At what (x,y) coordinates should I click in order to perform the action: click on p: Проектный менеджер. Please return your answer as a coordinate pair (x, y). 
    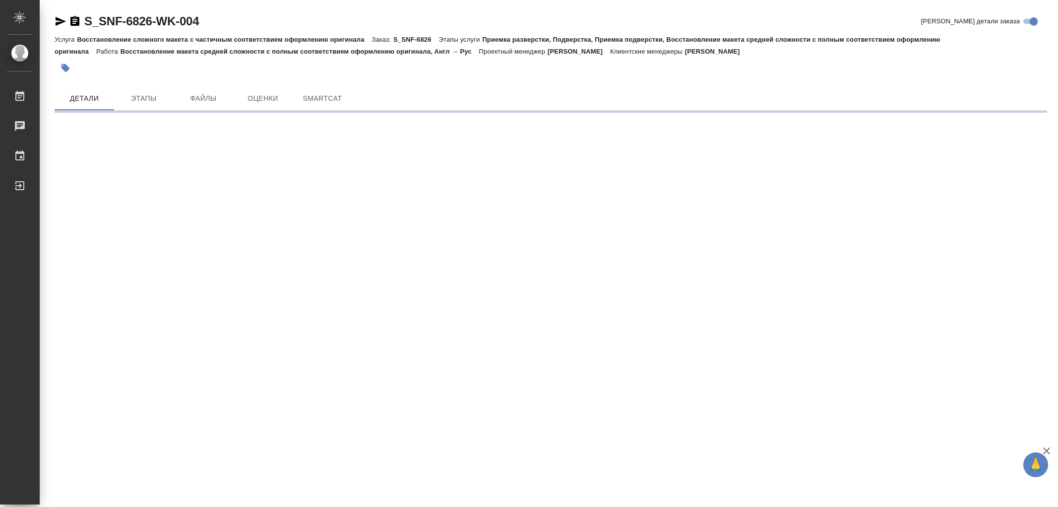
    Looking at the image, I should click on (513, 51).